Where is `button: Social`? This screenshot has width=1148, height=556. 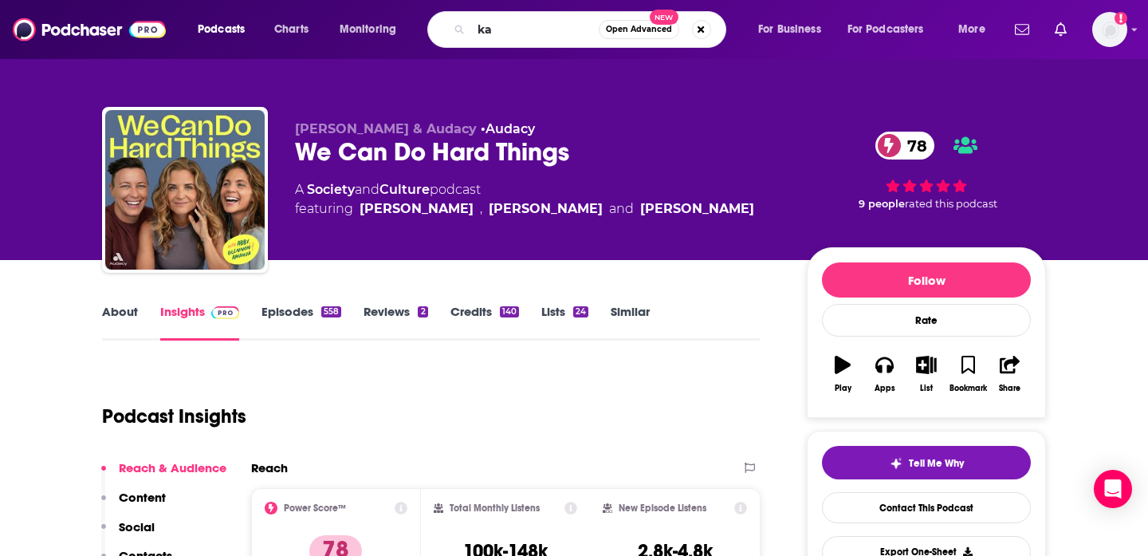 button: Social is located at coordinates (128, 534).